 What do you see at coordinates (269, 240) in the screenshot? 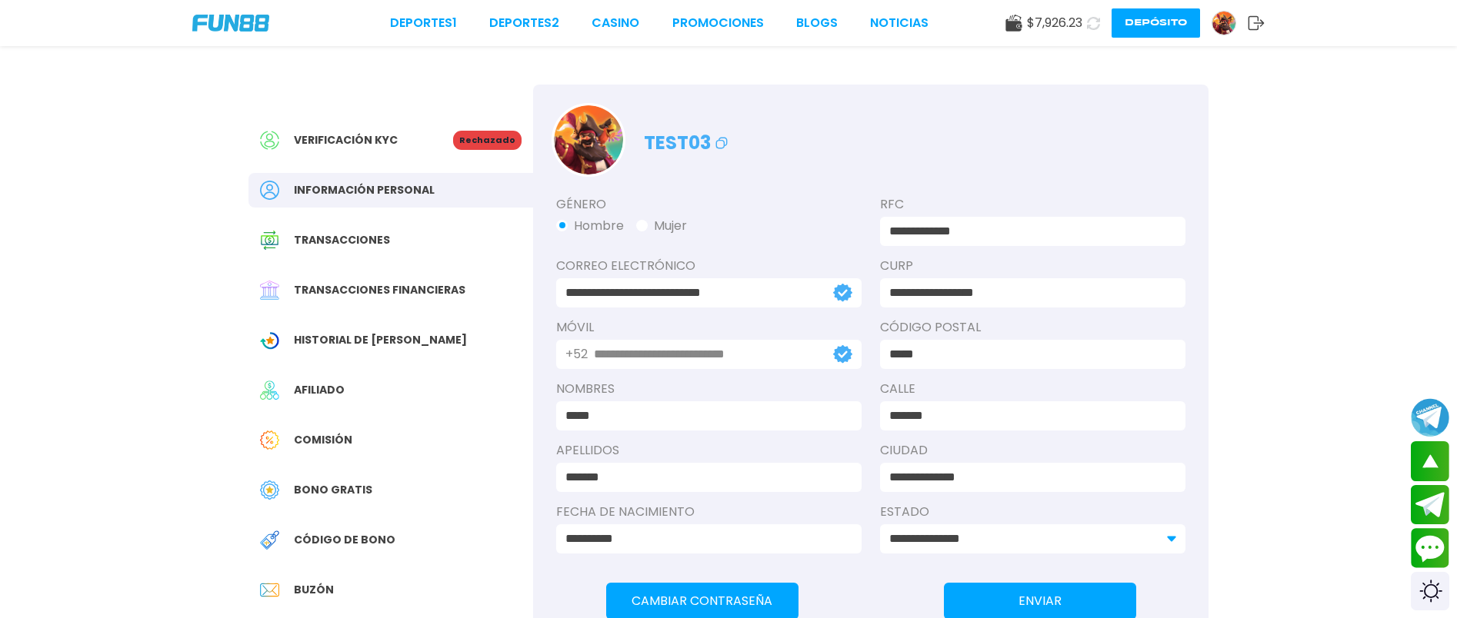
I see `img: Transaction History` at bounding box center [269, 240].